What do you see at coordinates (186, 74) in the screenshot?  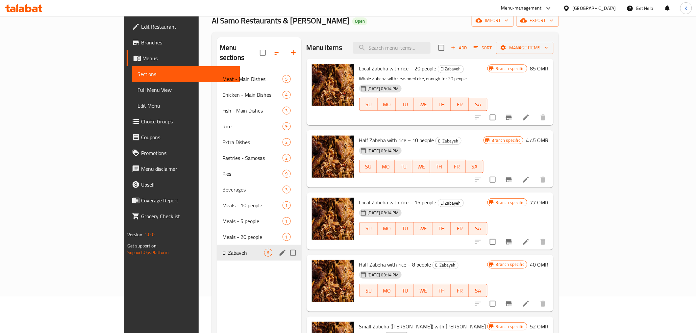 I see `a: Sections` at bounding box center [186, 74].